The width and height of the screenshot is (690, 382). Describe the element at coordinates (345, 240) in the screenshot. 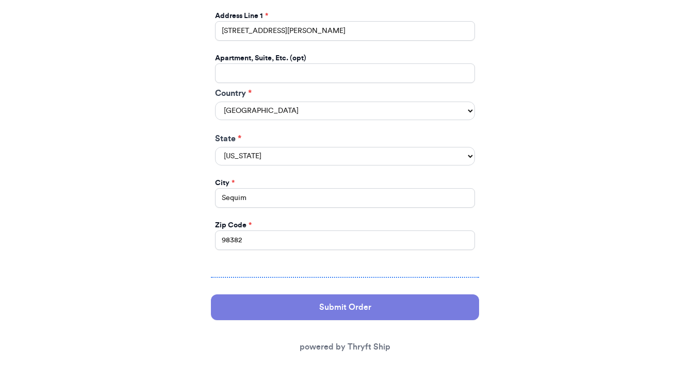

I see `input: 12345` at that location.